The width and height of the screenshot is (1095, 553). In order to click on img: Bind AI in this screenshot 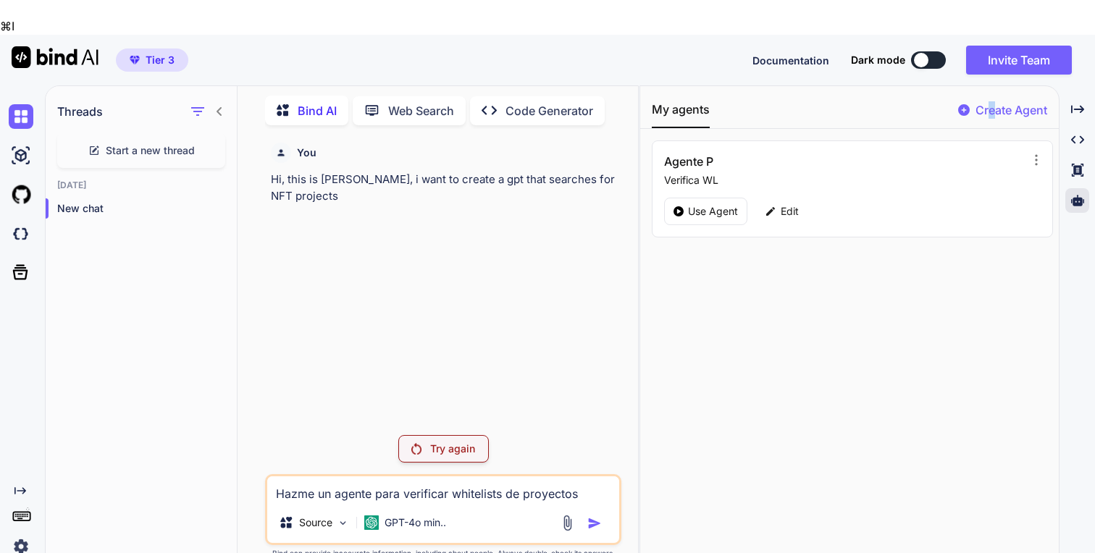, I will do `click(55, 57)`.